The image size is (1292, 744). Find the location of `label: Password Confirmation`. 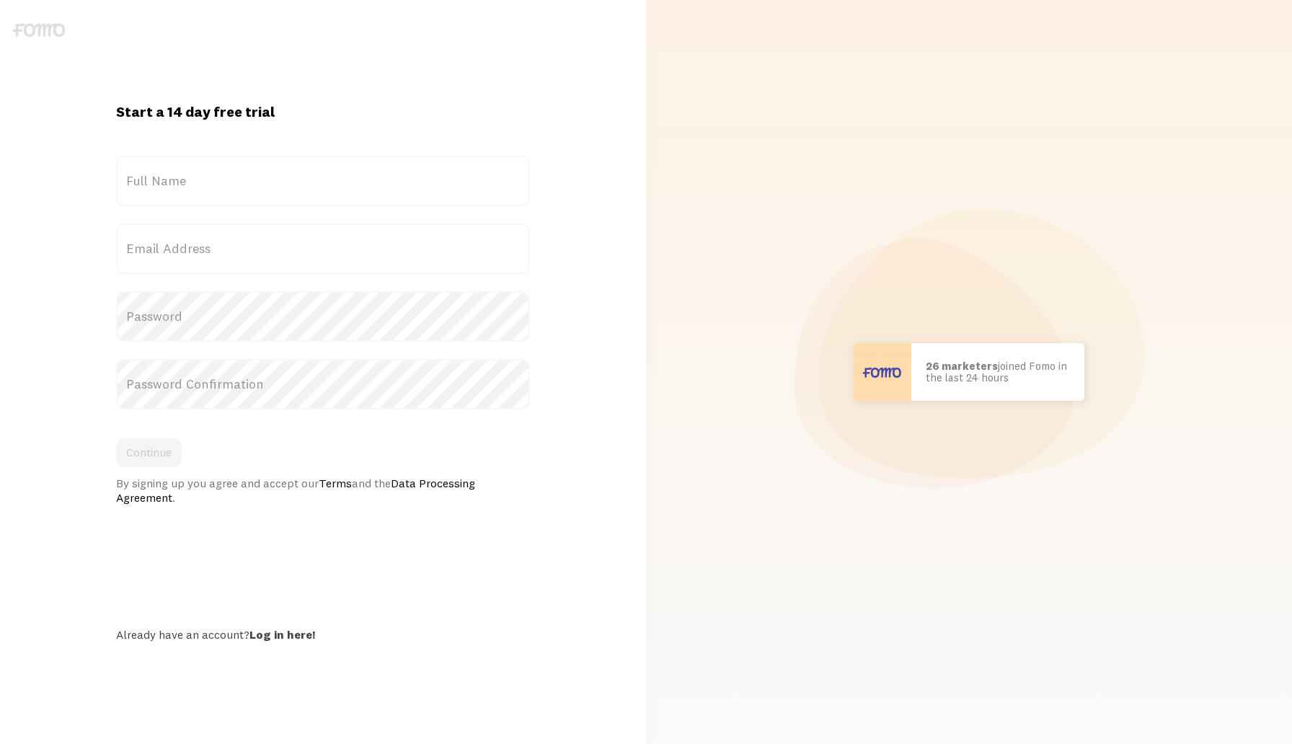

label: Password Confirmation is located at coordinates (322, 384).